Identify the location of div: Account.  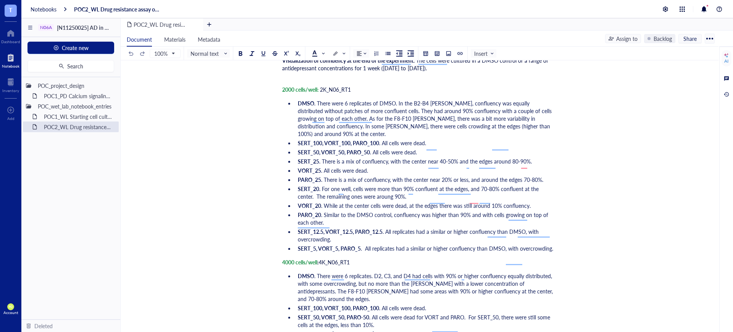
(11, 312).